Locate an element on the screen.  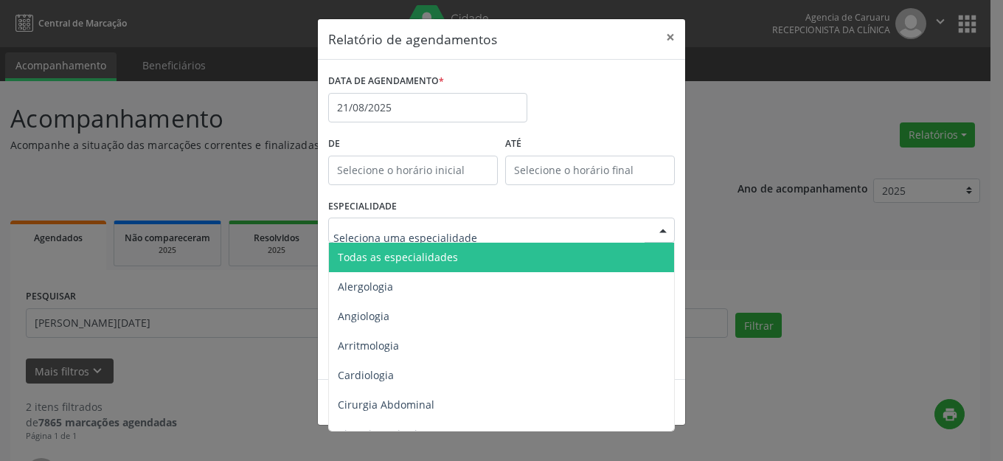
span: Angiologia is located at coordinates (364, 316).